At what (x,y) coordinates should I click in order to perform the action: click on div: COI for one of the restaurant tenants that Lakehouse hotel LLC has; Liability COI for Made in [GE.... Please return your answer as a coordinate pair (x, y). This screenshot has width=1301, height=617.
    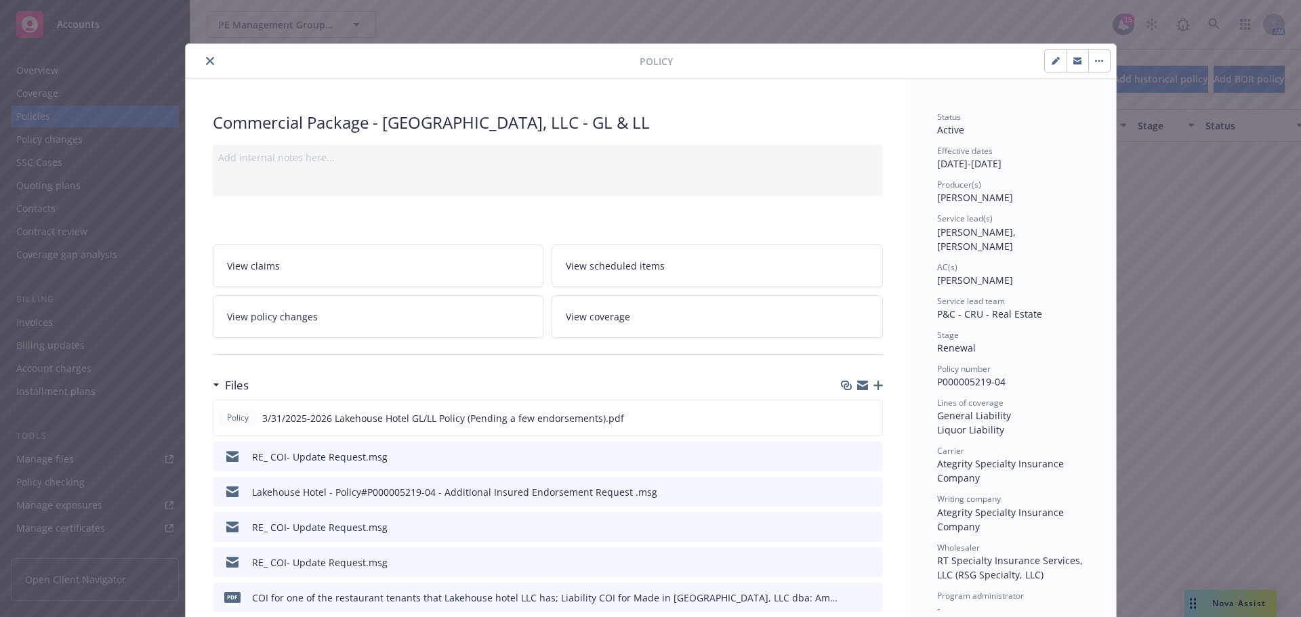
    Looking at the image, I should click on (545, 598).